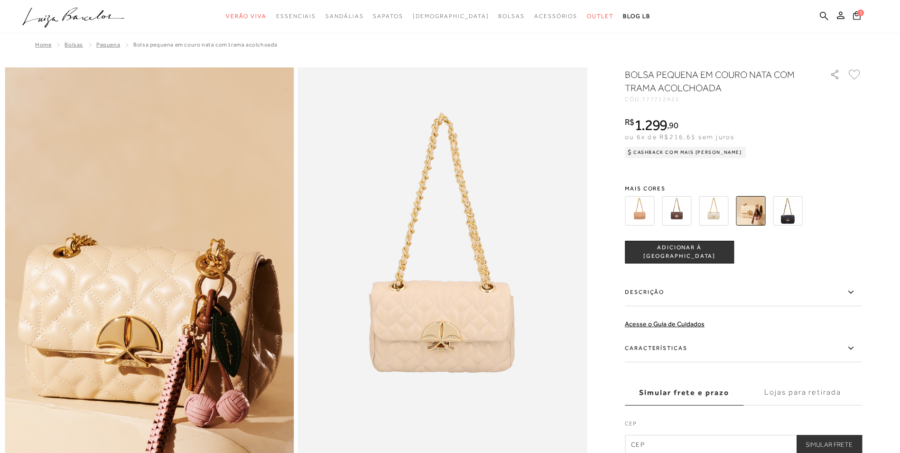  What do you see at coordinates (637, 16) in the screenshot?
I see `a: BLOG LB` at bounding box center [637, 16].